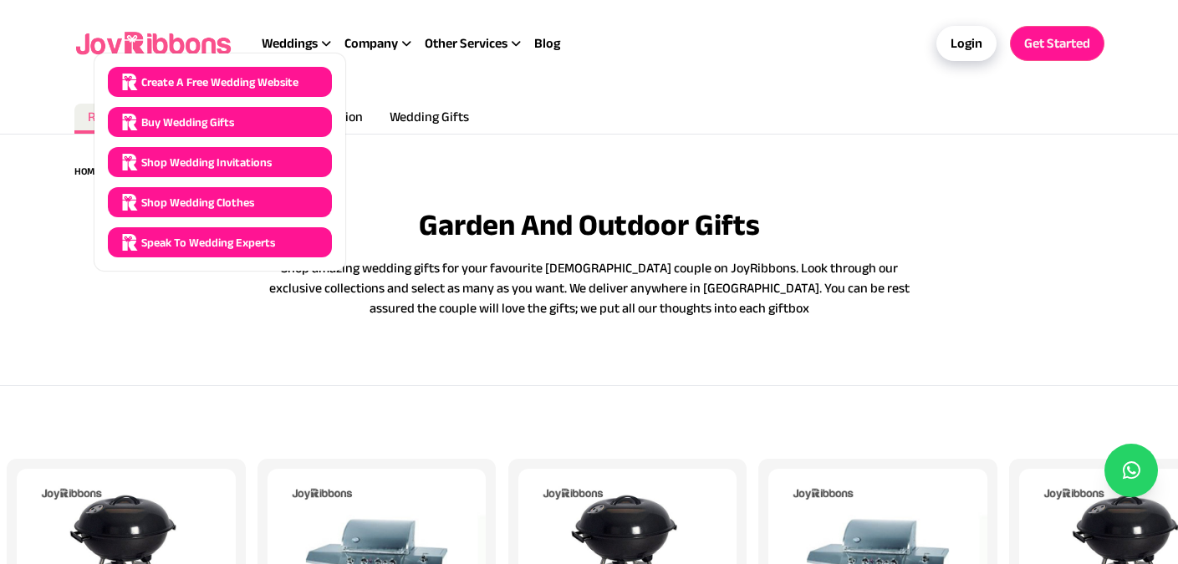  What do you see at coordinates (220, 122) in the screenshot?
I see `a: joyribbons Buy Wedding Gifts` at bounding box center [220, 122].